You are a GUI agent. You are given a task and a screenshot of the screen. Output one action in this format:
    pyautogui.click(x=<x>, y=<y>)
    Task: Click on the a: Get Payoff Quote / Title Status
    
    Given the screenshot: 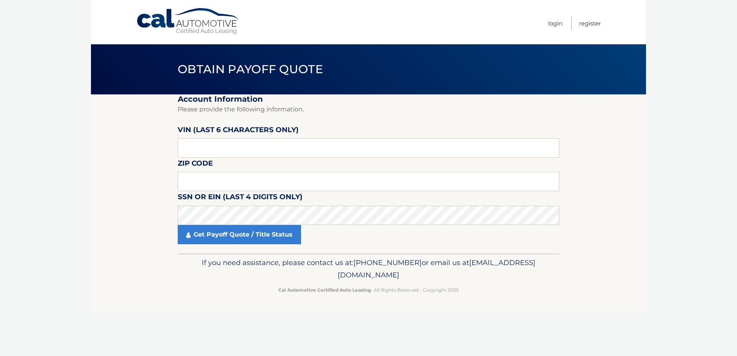 What is the action you would take?
    pyautogui.click(x=239, y=235)
    